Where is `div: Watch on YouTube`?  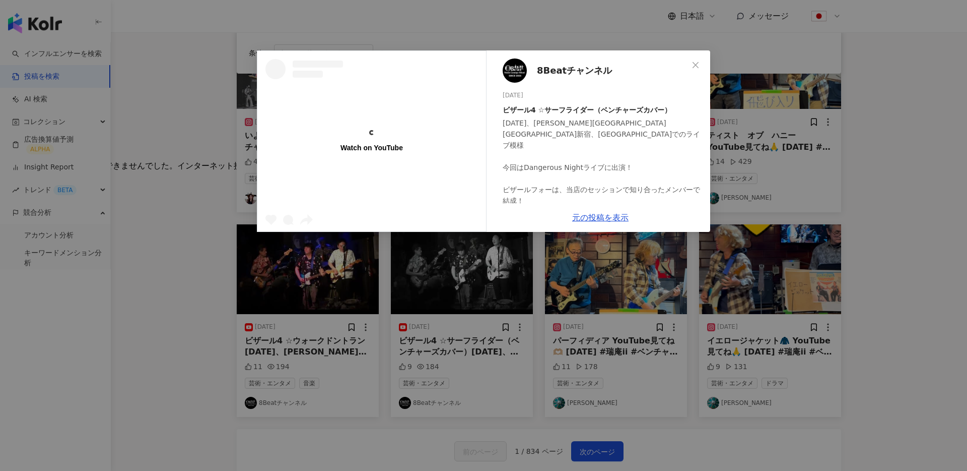 div: Watch on YouTube is located at coordinates (372, 148).